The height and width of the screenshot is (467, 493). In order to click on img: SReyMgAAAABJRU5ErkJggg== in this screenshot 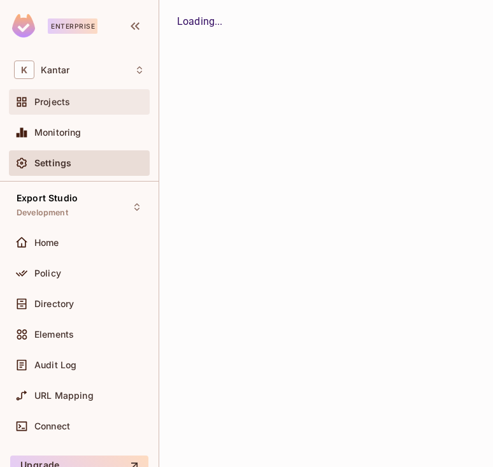, I will do `click(24, 25)`.